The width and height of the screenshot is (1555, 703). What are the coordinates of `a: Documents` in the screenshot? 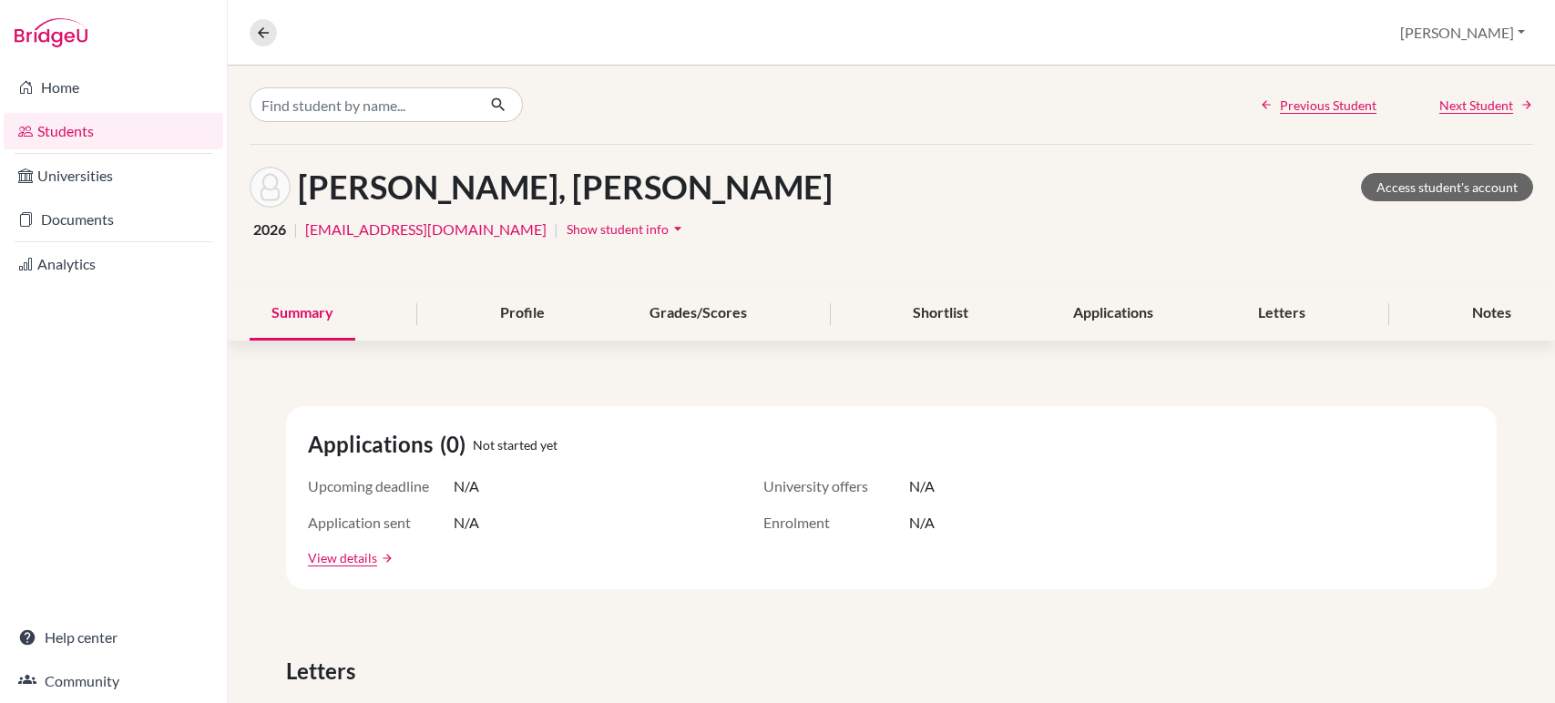 It's located at (113, 220).